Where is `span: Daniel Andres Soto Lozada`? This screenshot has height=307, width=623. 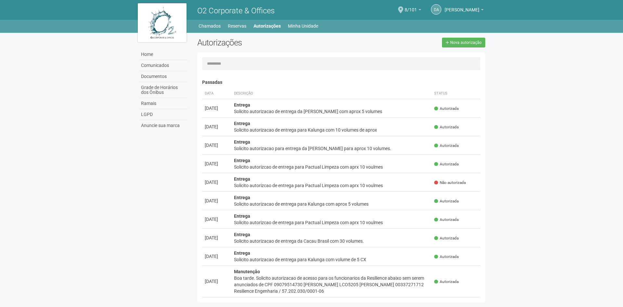 span: Daniel Andres Soto Lozada is located at coordinates (462, 6).